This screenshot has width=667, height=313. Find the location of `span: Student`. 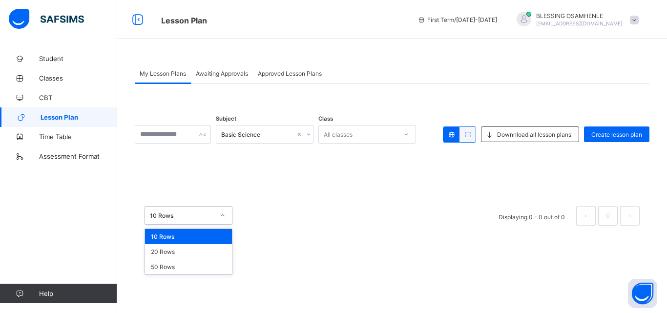

span: Student is located at coordinates (78, 59).